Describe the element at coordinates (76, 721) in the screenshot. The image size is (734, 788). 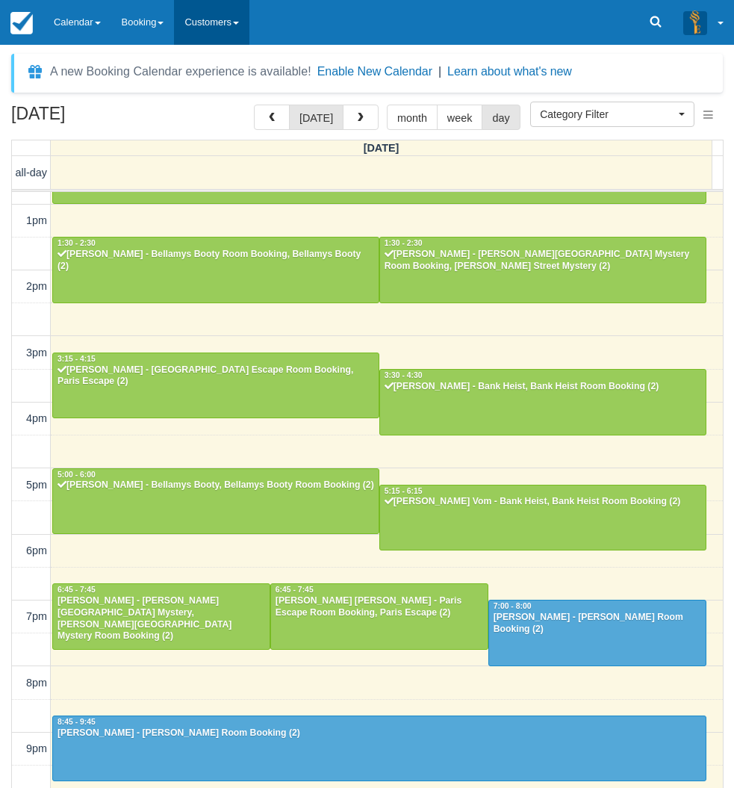
I see `span: 8:45 - 9:45` at that location.